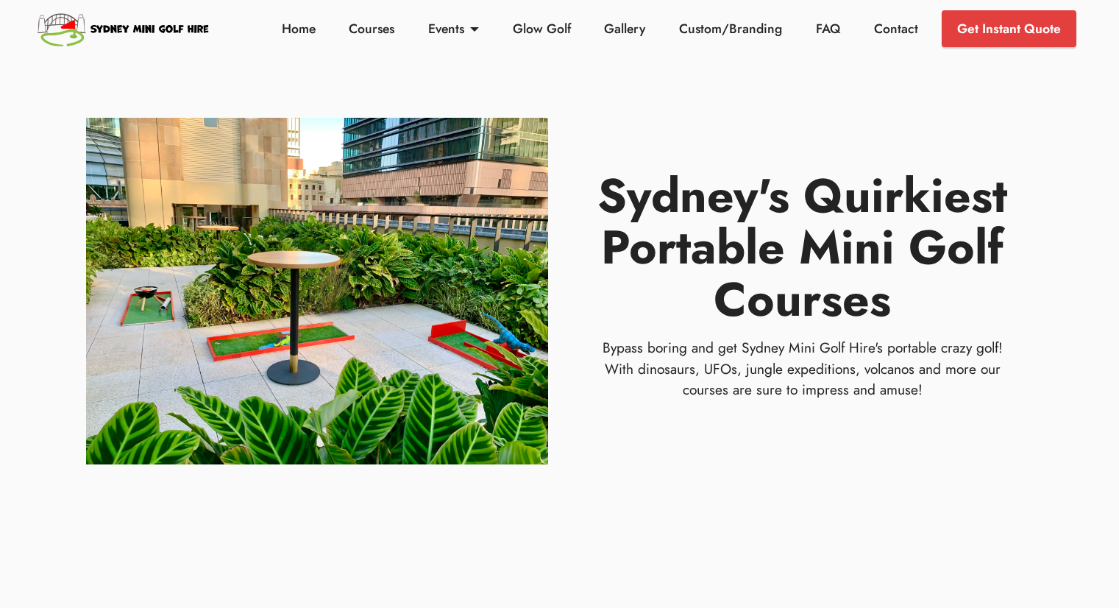  Describe the element at coordinates (1009, 29) in the screenshot. I see `a: Get Instant Quote` at that location.